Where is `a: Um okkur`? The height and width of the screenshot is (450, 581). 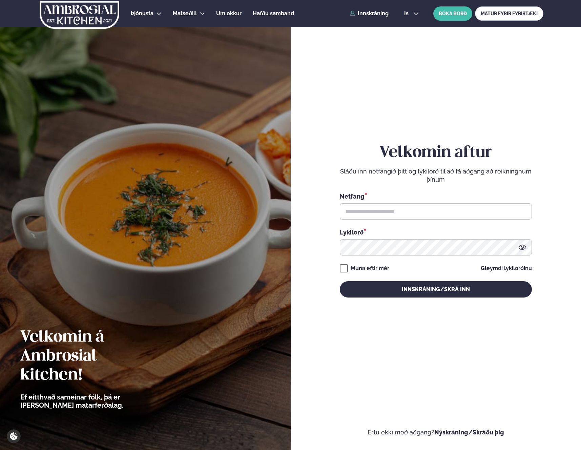 a: Um okkur is located at coordinates (229, 14).